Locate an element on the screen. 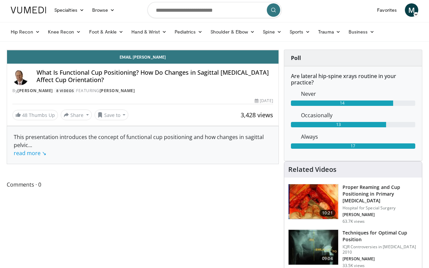 This screenshot has height=268, width=429. a: Sports is located at coordinates (300, 32).